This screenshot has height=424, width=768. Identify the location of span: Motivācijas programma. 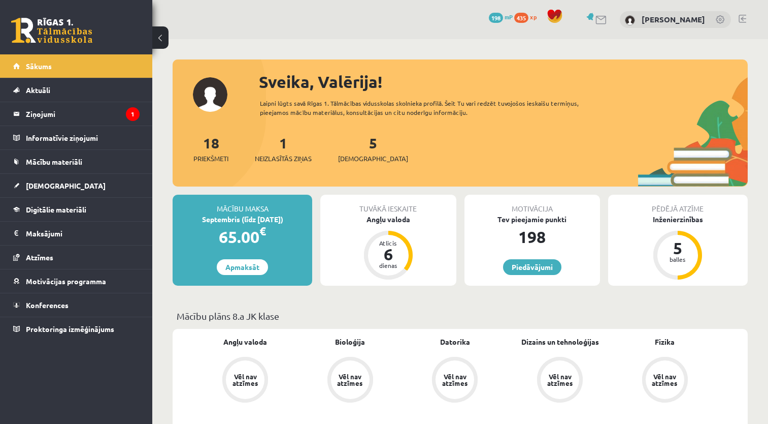
(66, 281).